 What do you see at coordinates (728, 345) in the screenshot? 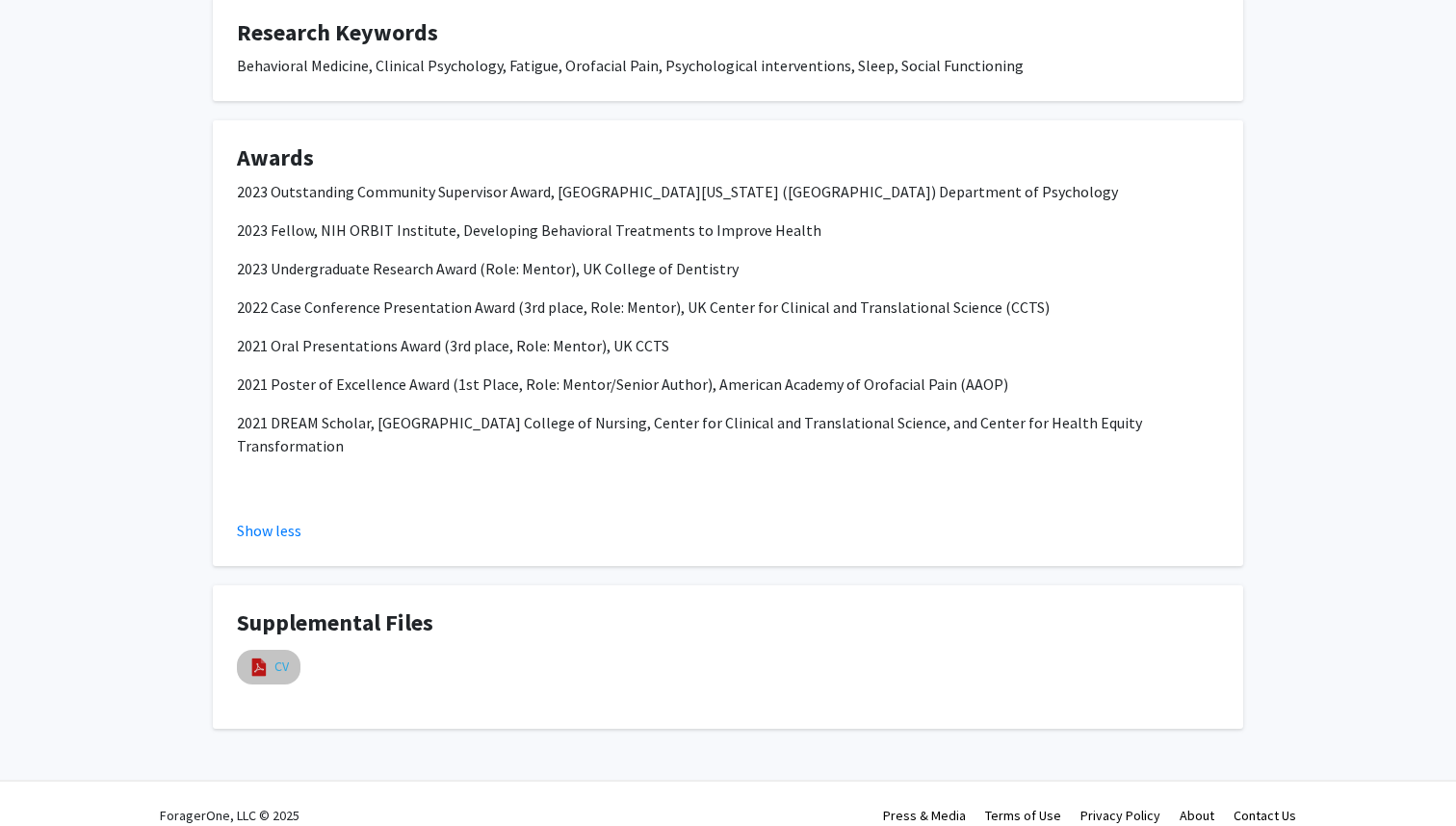
I see `p: 2021 Oral Presentations Award (3rd place, Role: Mentor), UK CCTS` at bounding box center [728, 345].